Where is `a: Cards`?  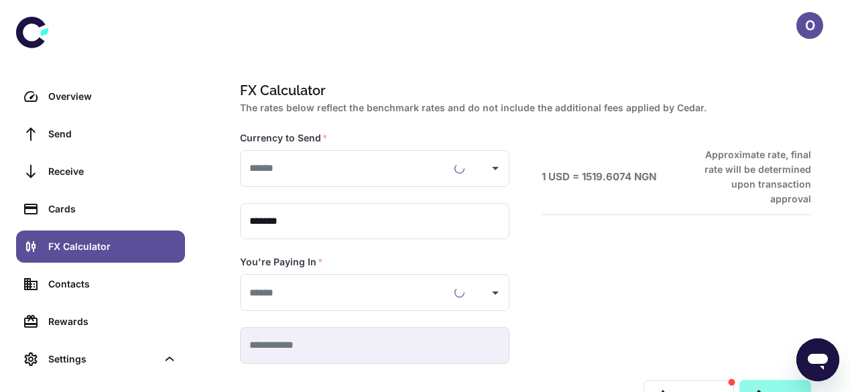
a: Cards is located at coordinates (101, 209).